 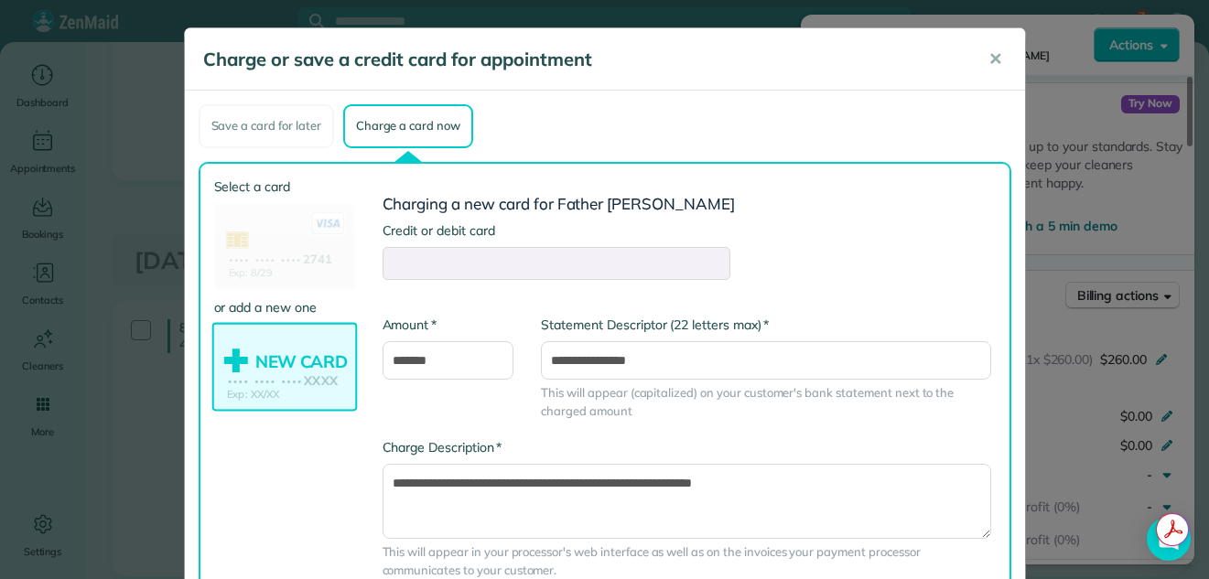 I want to click on label: Statement Descriptor (22 letters max), so click(x=654, y=325).